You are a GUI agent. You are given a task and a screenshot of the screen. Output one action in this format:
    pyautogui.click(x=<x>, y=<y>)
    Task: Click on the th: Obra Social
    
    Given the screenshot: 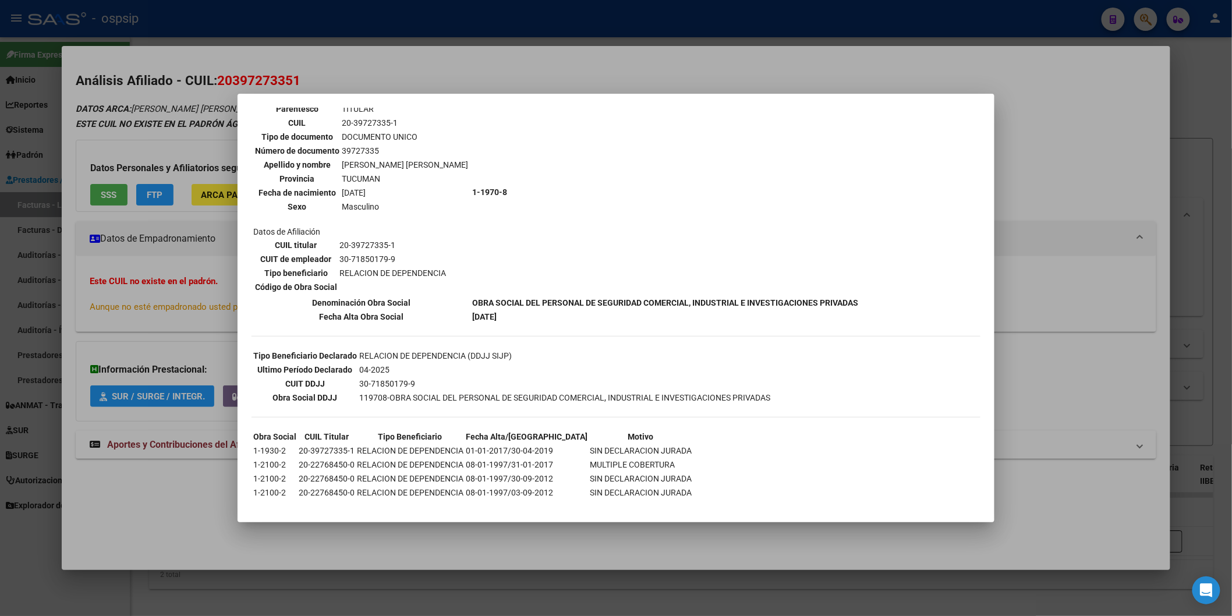 What is the action you would take?
    pyautogui.click(x=275, y=437)
    